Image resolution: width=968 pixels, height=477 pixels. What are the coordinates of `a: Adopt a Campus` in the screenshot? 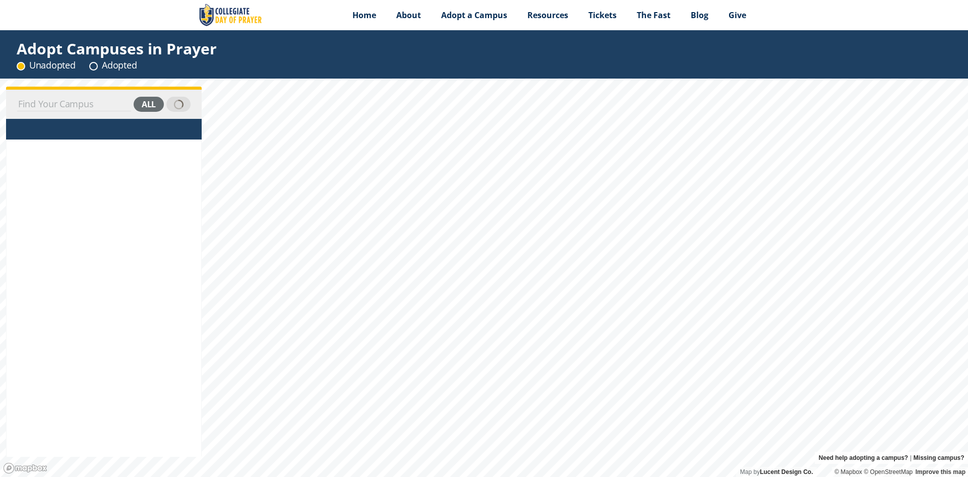 It's located at (474, 15).